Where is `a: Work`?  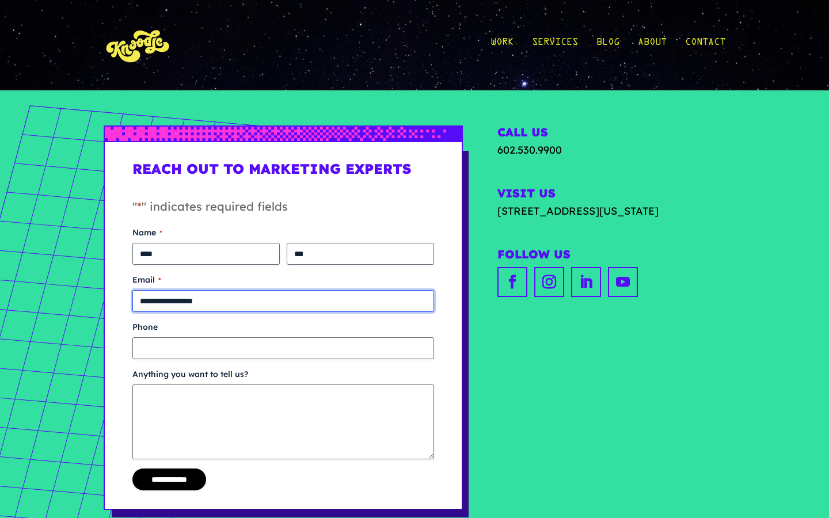
a: Work is located at coordinates (502, 45).